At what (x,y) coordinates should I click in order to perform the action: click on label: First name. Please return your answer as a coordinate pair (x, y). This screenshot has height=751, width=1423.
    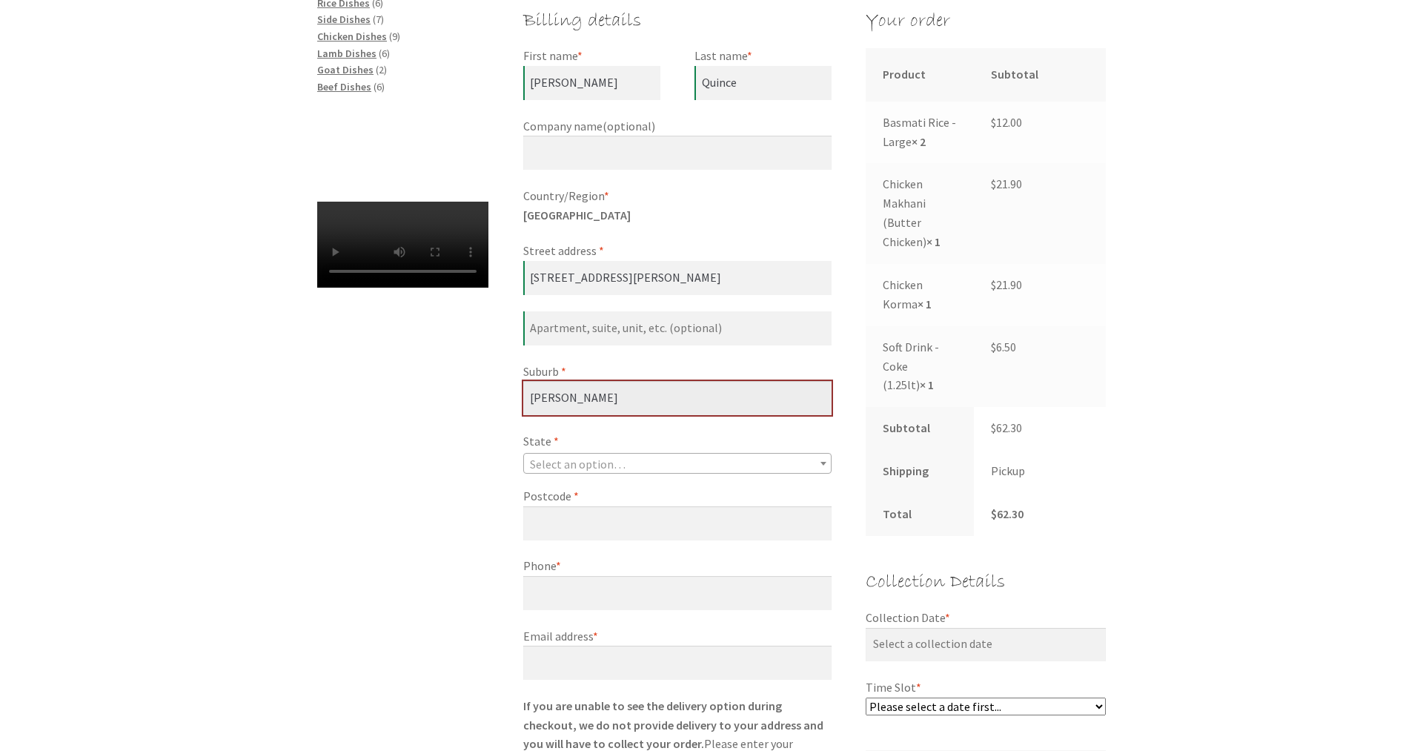
    Looking at the image, I should click on (591, 56).